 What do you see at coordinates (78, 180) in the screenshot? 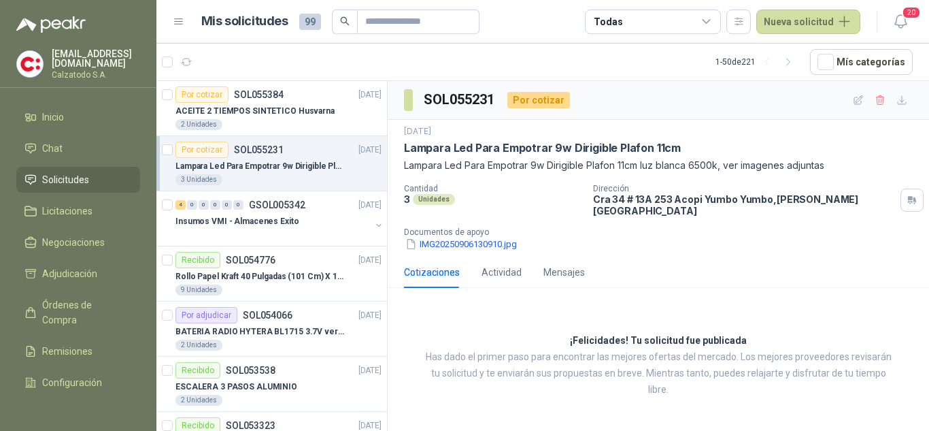
I see `a: Solicitudes` at bounding box center [78, 180].